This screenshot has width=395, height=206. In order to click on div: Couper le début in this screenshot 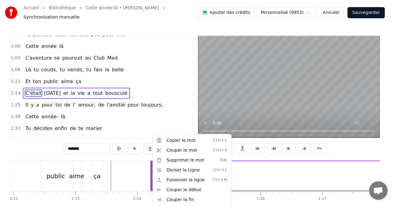, I will do `click(192, 190)`.